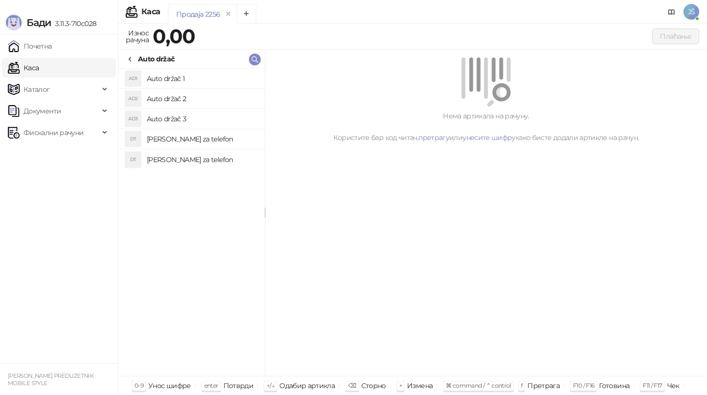 The width and height of the screenshot is (707, 395). I want to click on a: Документација, so click(672, 12).